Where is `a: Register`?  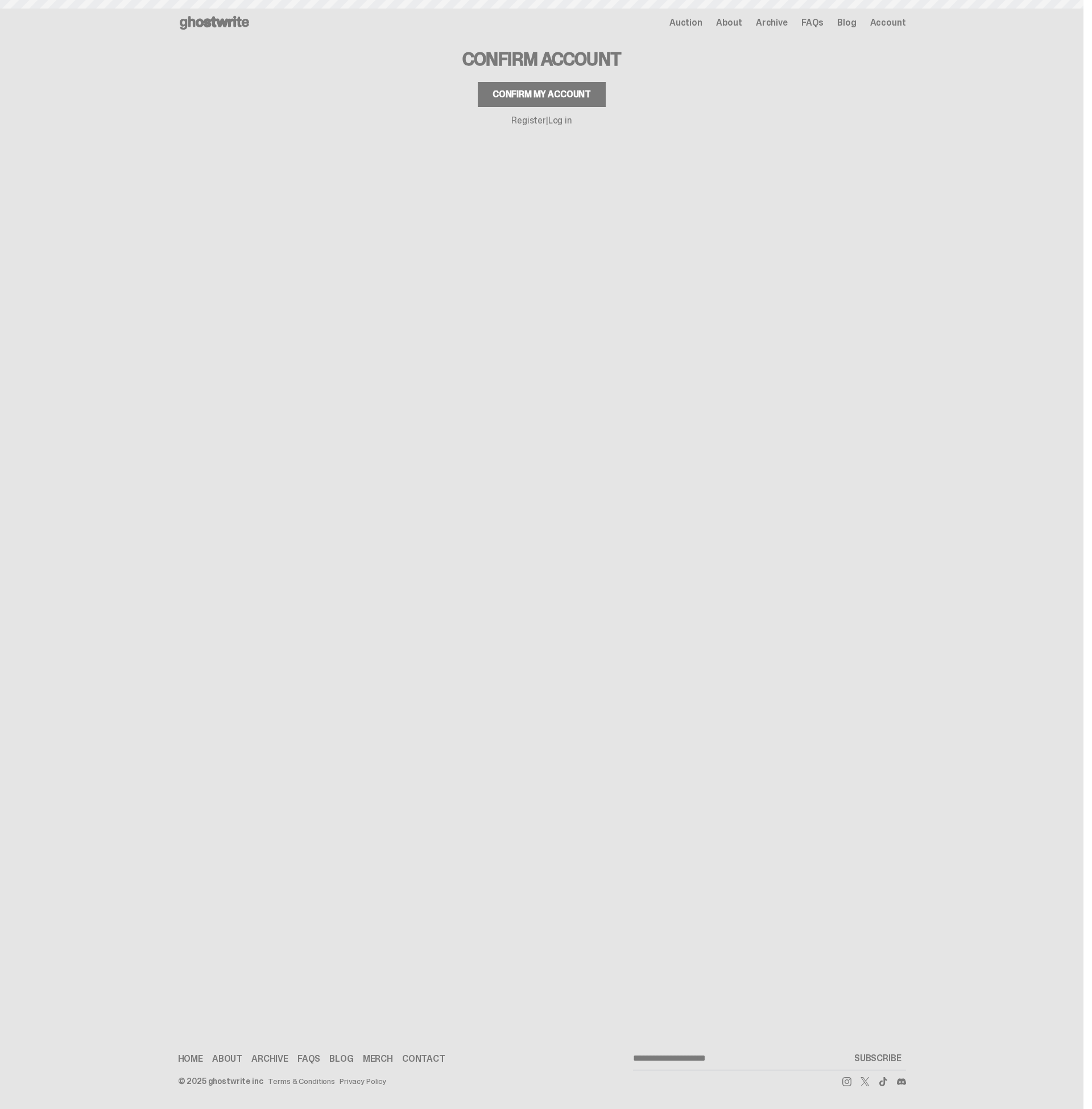 a: Register is located at coordinates (528, 120).